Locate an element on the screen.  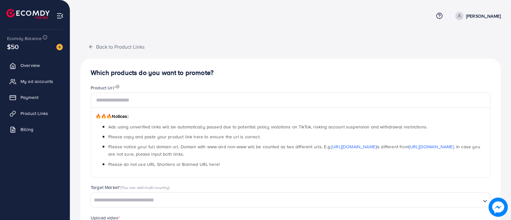
img: logo is located at coordinates (28, 14).